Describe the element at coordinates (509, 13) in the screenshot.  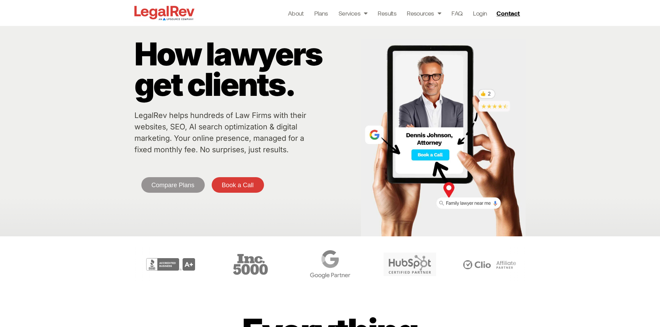
I see `a: Contact` at that location.